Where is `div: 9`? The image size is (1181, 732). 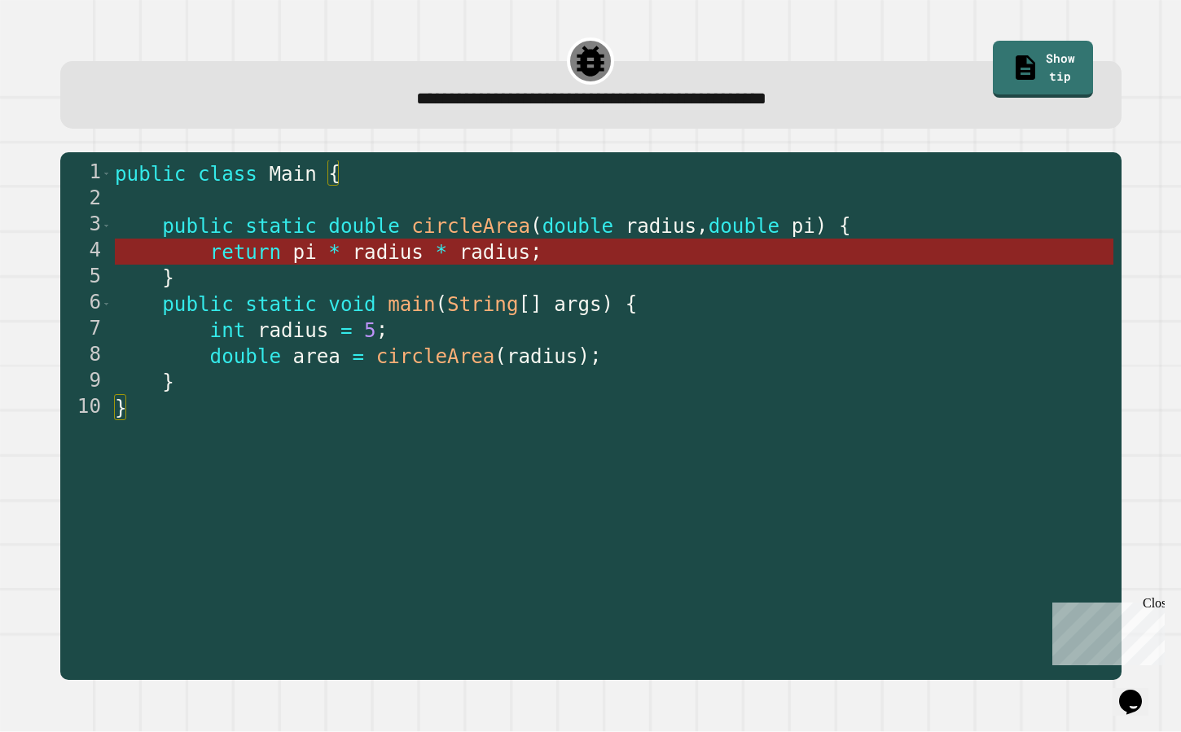
div: 9 is located at coordinates (85, 382).